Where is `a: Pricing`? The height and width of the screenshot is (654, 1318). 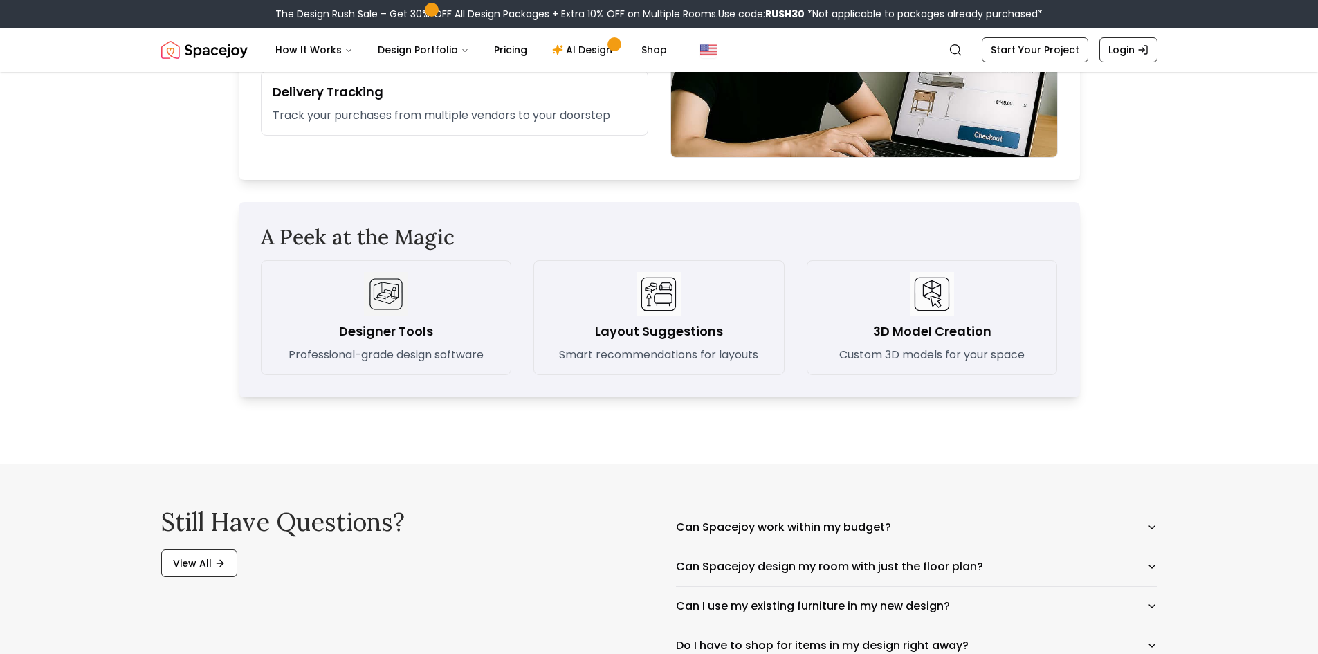
a: Pricing is located at coordinates (511, 50).